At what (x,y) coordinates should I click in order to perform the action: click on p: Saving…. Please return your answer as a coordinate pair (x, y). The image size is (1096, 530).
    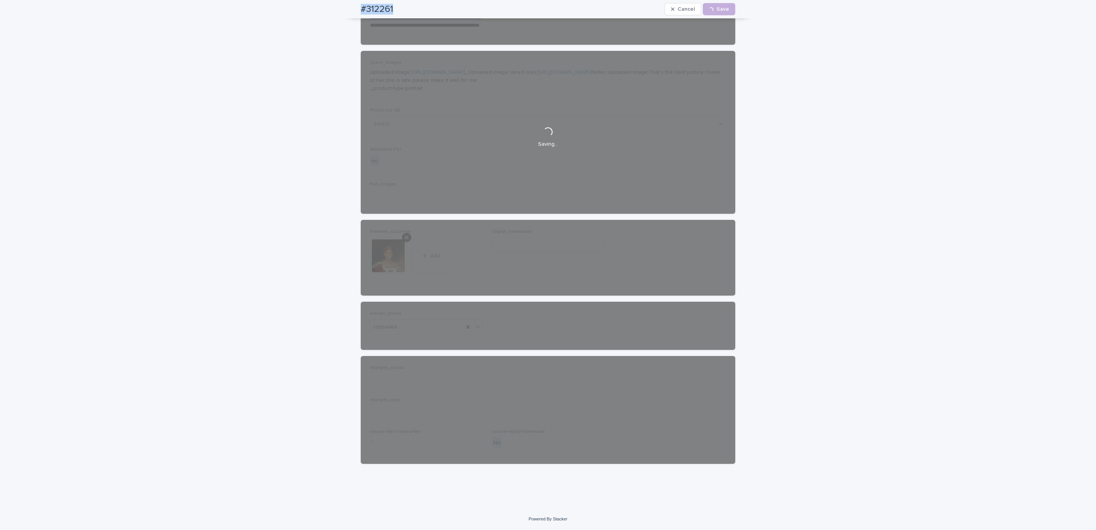
    Looking at the image, I should click on (548, 144).